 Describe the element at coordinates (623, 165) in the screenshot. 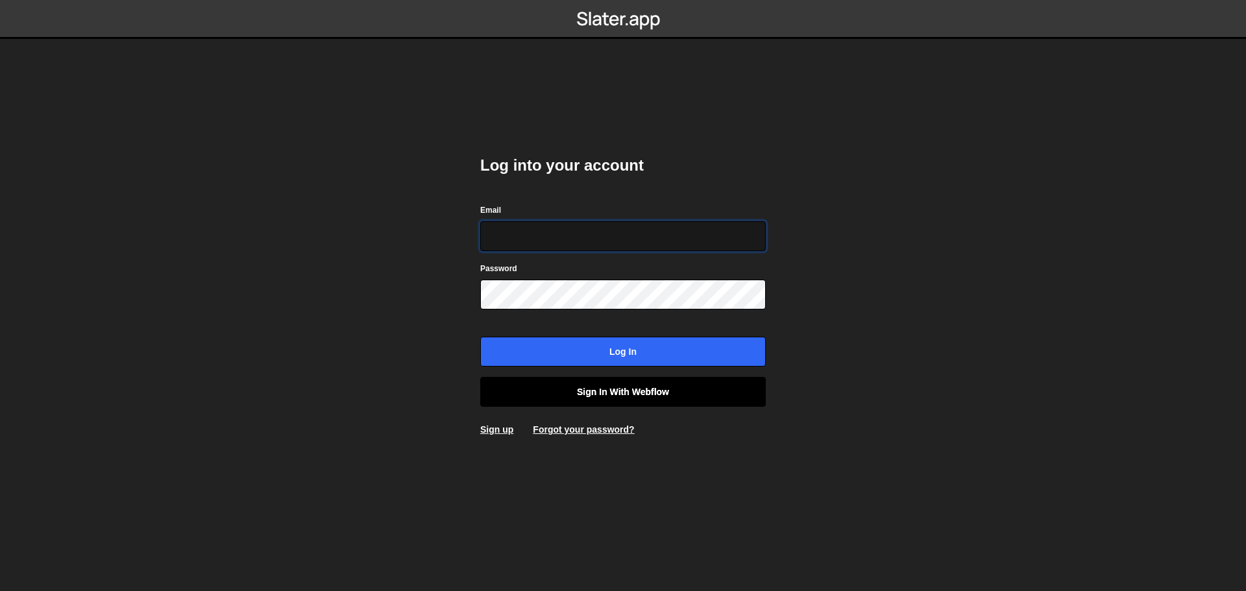

I see `h2: Log into your account` at that location.